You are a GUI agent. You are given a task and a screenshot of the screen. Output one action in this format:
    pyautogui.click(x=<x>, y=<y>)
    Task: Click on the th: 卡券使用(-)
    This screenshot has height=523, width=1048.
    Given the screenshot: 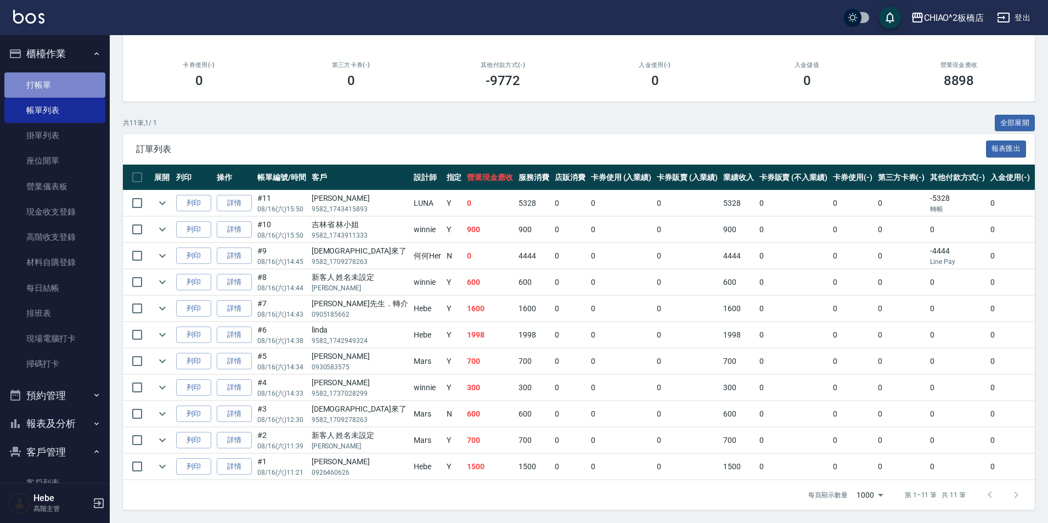 What is the action you would take?
    pyautogui.click(x=853, y=177)
    